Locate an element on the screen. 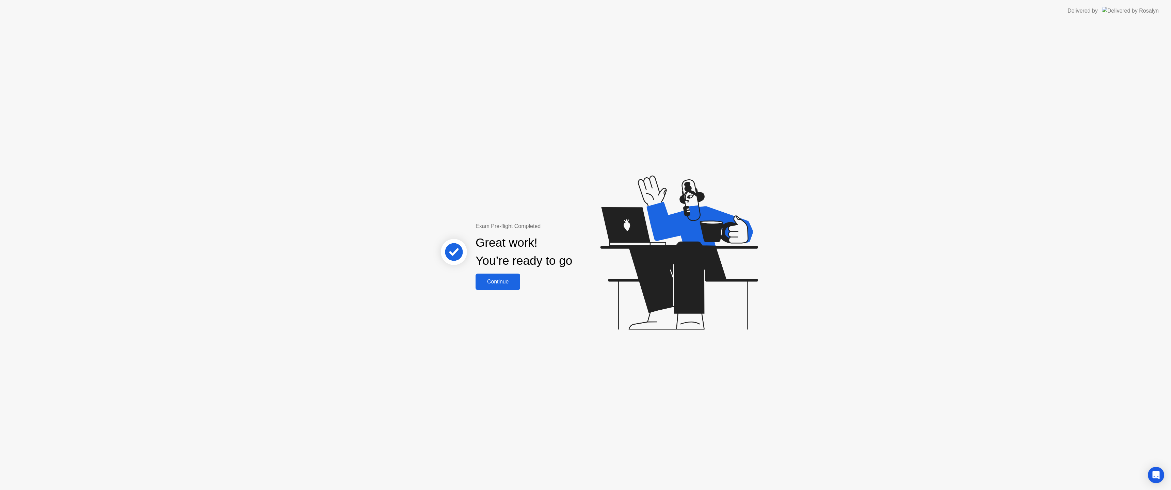 The width and height of the screenshot is (1171, 490). div: Open Intercom Messenger is located at coordinates (1156, 475).